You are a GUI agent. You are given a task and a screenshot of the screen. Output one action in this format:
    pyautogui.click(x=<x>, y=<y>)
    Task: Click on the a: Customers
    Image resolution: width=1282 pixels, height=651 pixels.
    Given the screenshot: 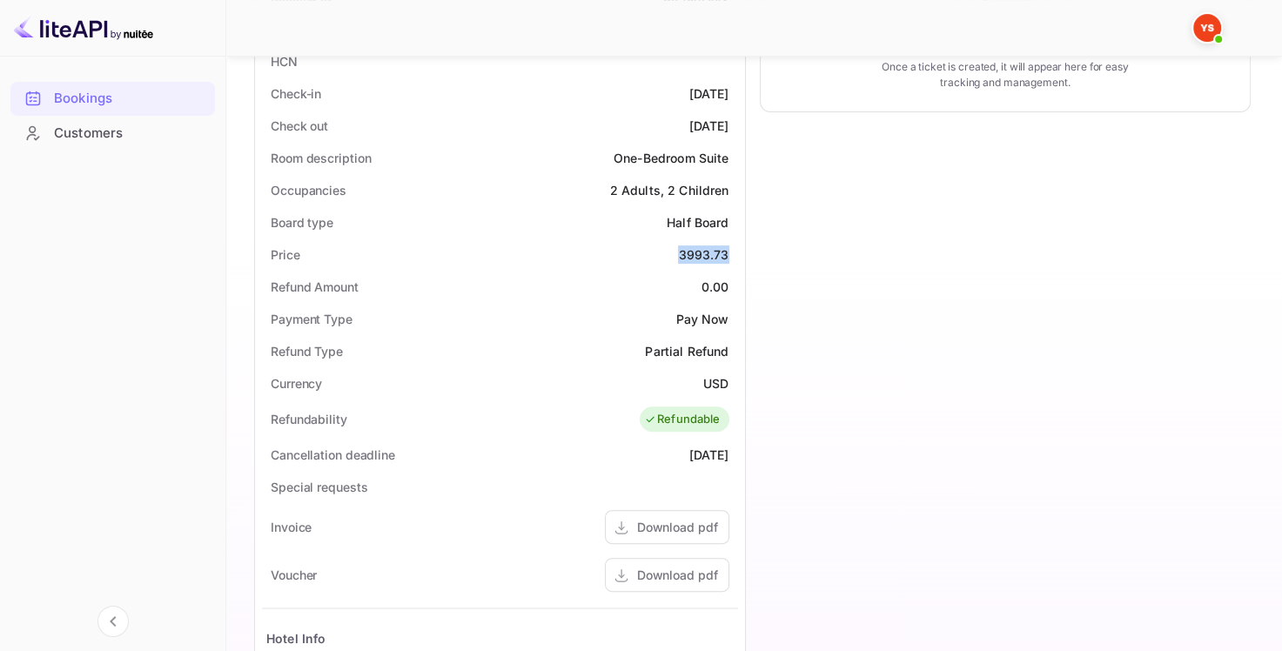 What is the action you would take?
    pyautogui.click(x=112, y=132)
    